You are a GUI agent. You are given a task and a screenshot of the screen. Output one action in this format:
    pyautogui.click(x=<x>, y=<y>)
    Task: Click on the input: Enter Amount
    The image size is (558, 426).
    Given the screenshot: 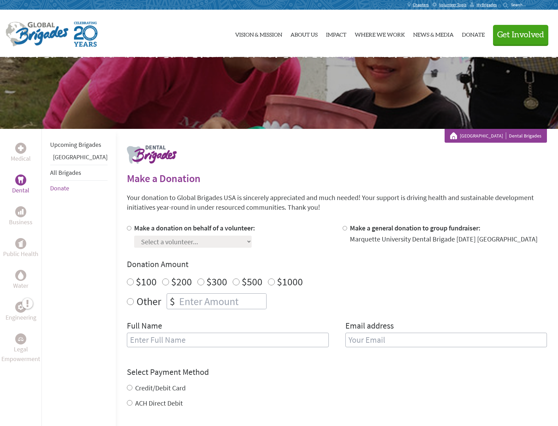 What is the action you would take?
    pyautogui.click(x=222, y=302)
    